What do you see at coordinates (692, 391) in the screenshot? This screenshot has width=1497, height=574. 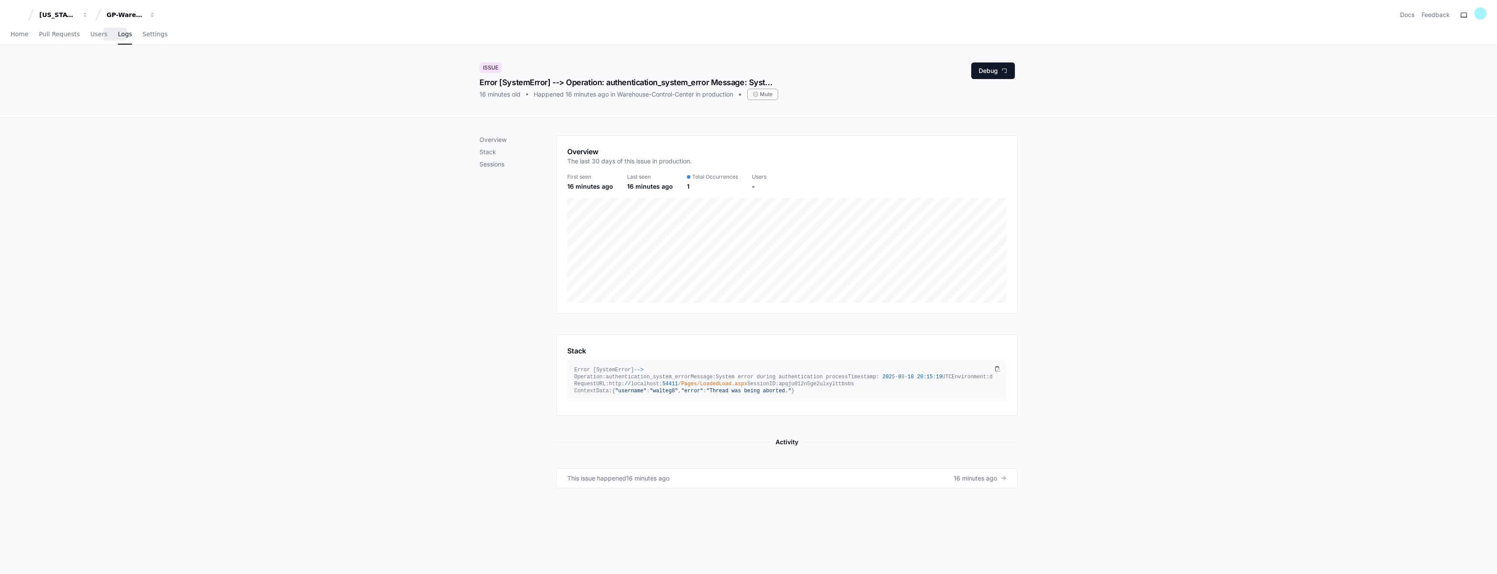 I see `span: "error"` at bounding box center [692, 391].